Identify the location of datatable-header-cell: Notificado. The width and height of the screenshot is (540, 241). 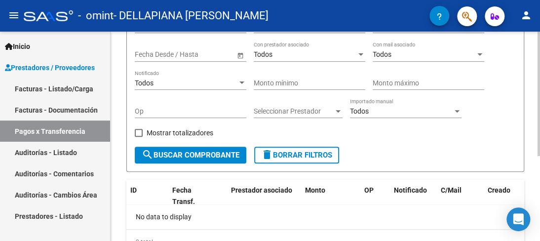
(413, 196).